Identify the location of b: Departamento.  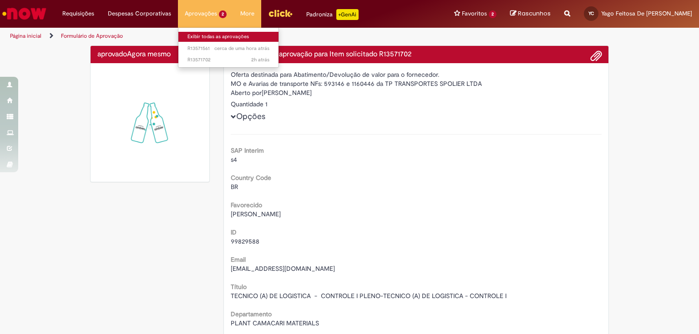
(251, 314).